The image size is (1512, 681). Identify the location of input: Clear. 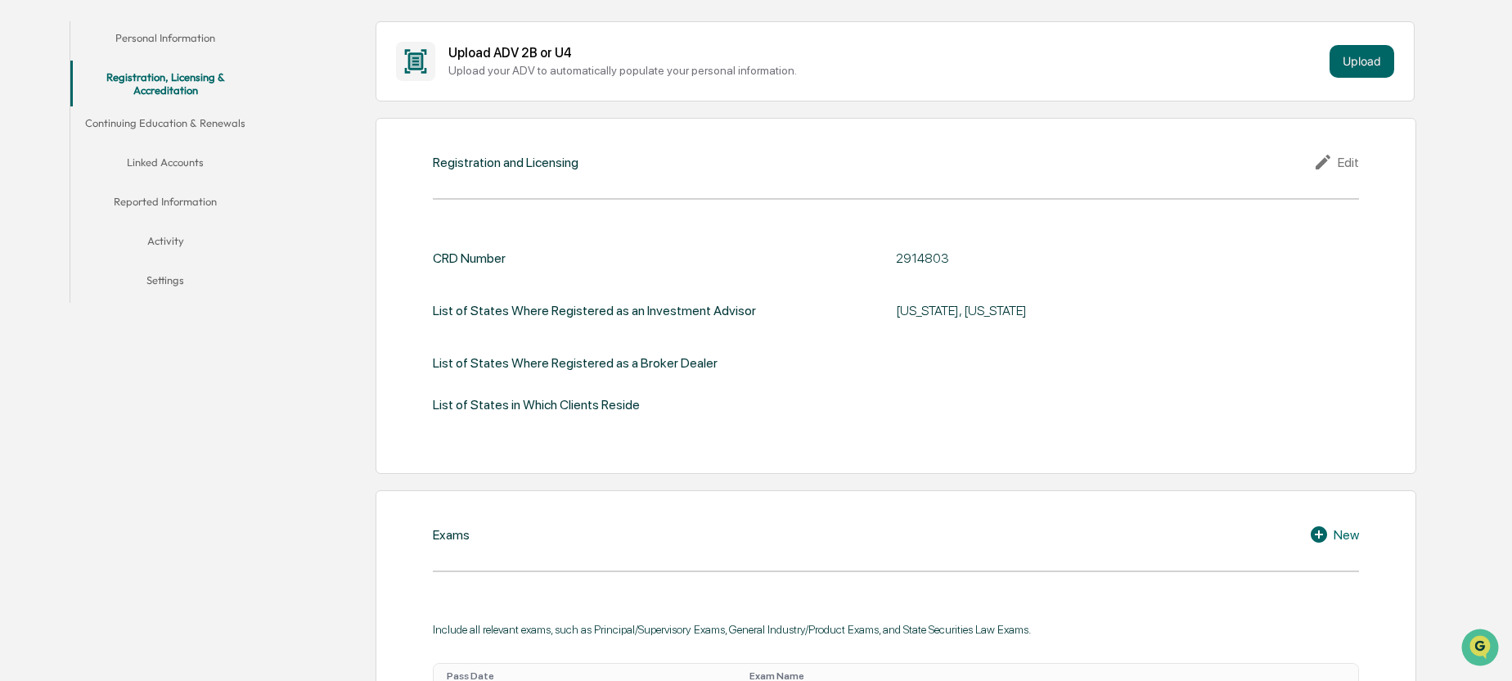
(156, 83).